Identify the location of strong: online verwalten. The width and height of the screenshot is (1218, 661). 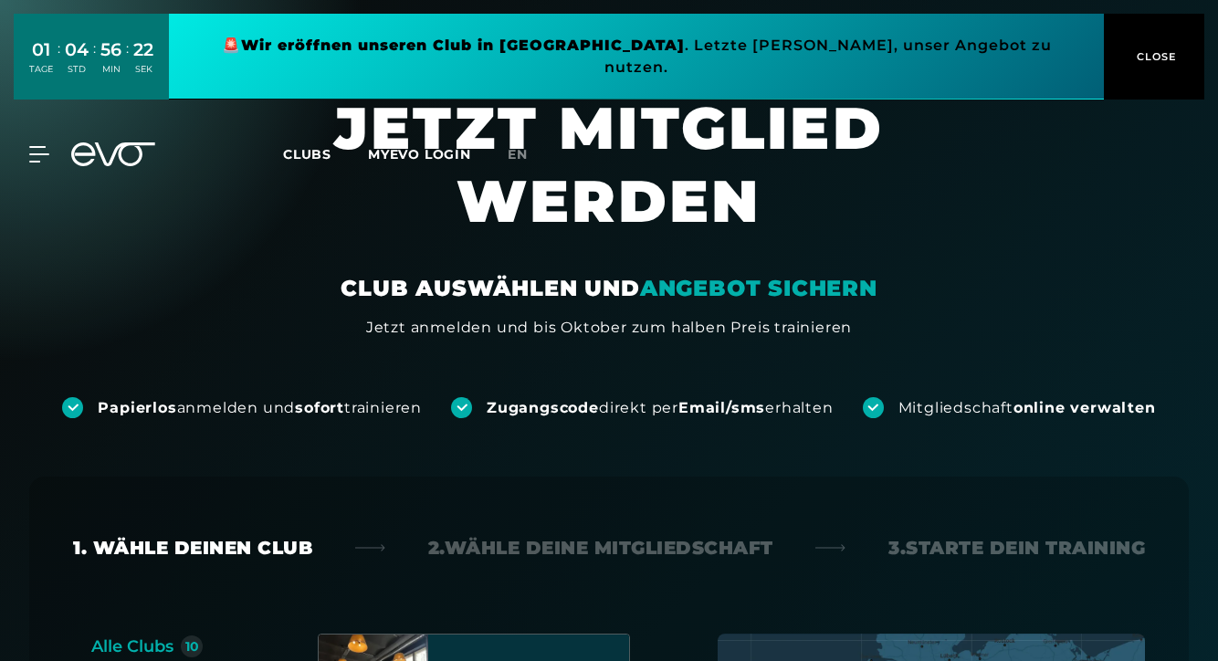
(1085, 407).